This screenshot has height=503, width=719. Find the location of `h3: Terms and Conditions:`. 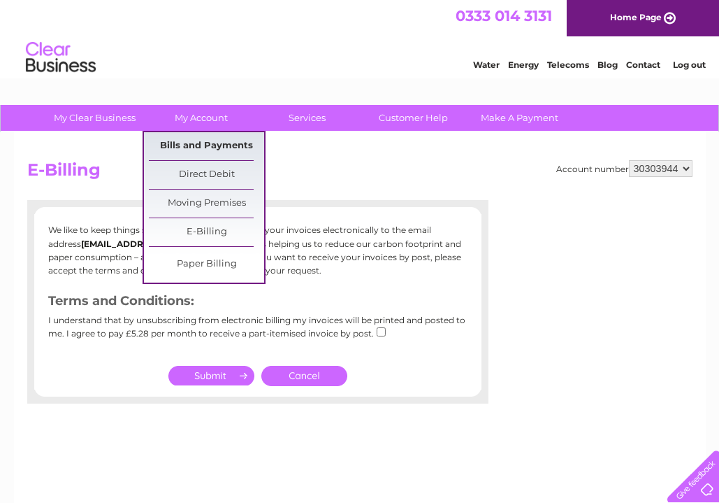

h3: Terms and Conditions: is located at coordinates (258, 303).